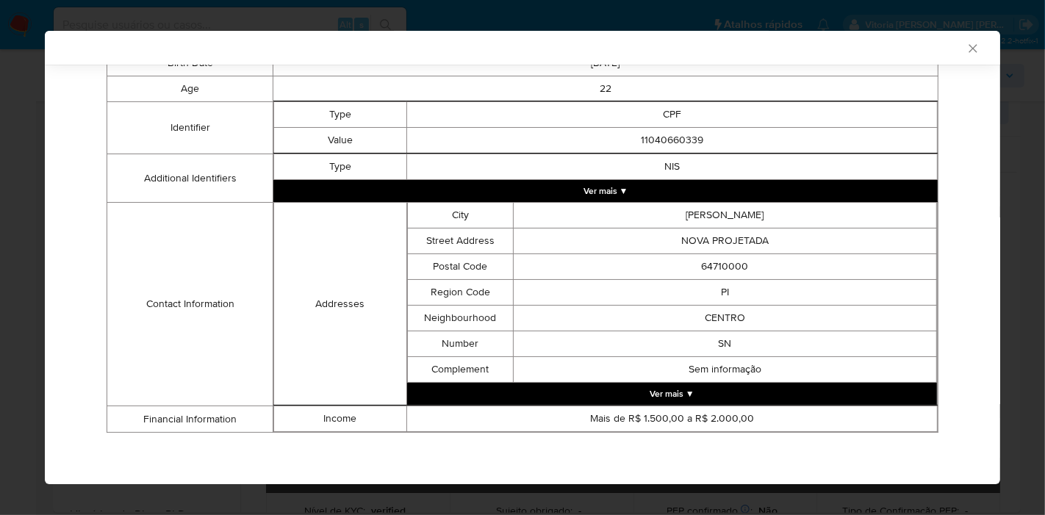 This screenshot has height=515, width=1045. Describe the element at coordinates (190, 89) in the screenshot. I see `td: Age` at that location.